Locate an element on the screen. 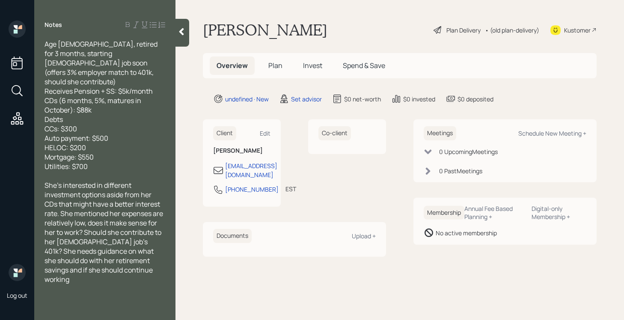  span: Mortgage: $550 is located at coordinates (69, 157).